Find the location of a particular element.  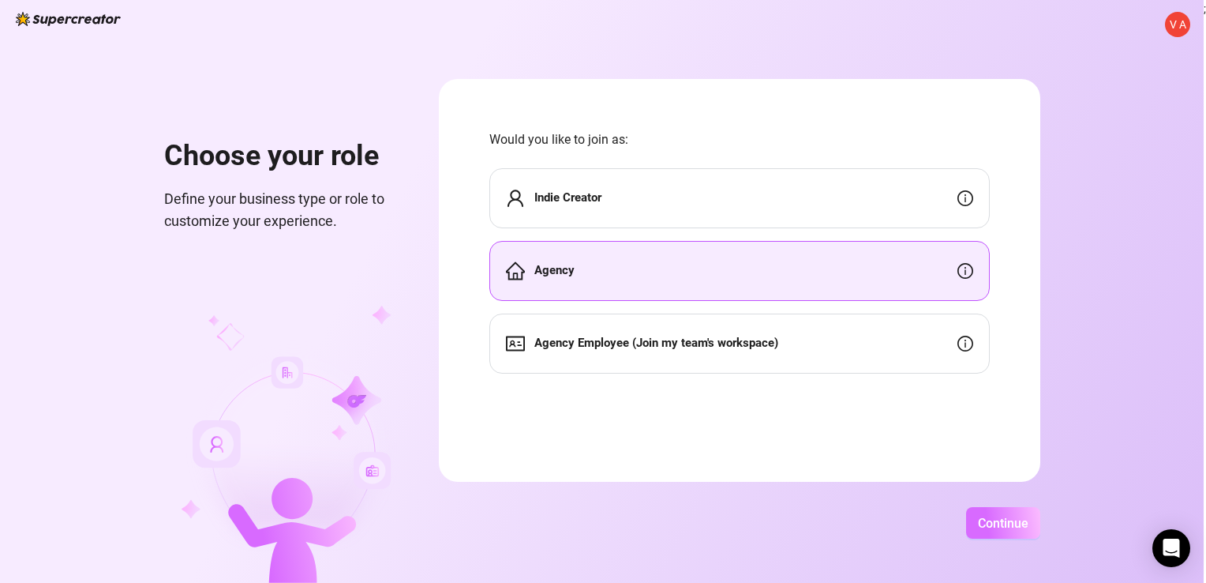

img: logo is located at coordinates (68, 19).